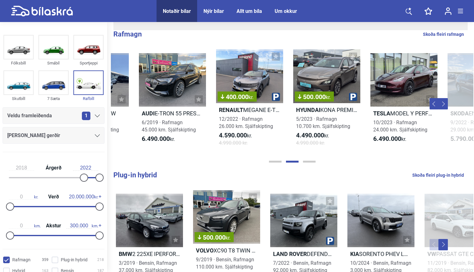  What do you see at coordinates (177, 11) in the screenshot?
I see `a: Notaðir bílar` at bounding box center [177, 11].